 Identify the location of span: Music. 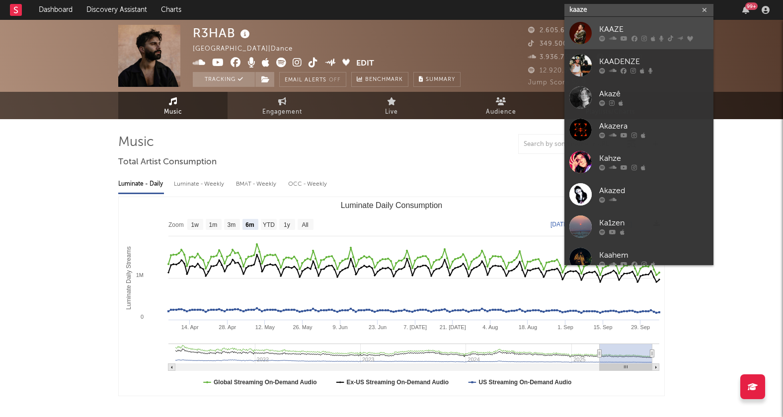
(173, 112).